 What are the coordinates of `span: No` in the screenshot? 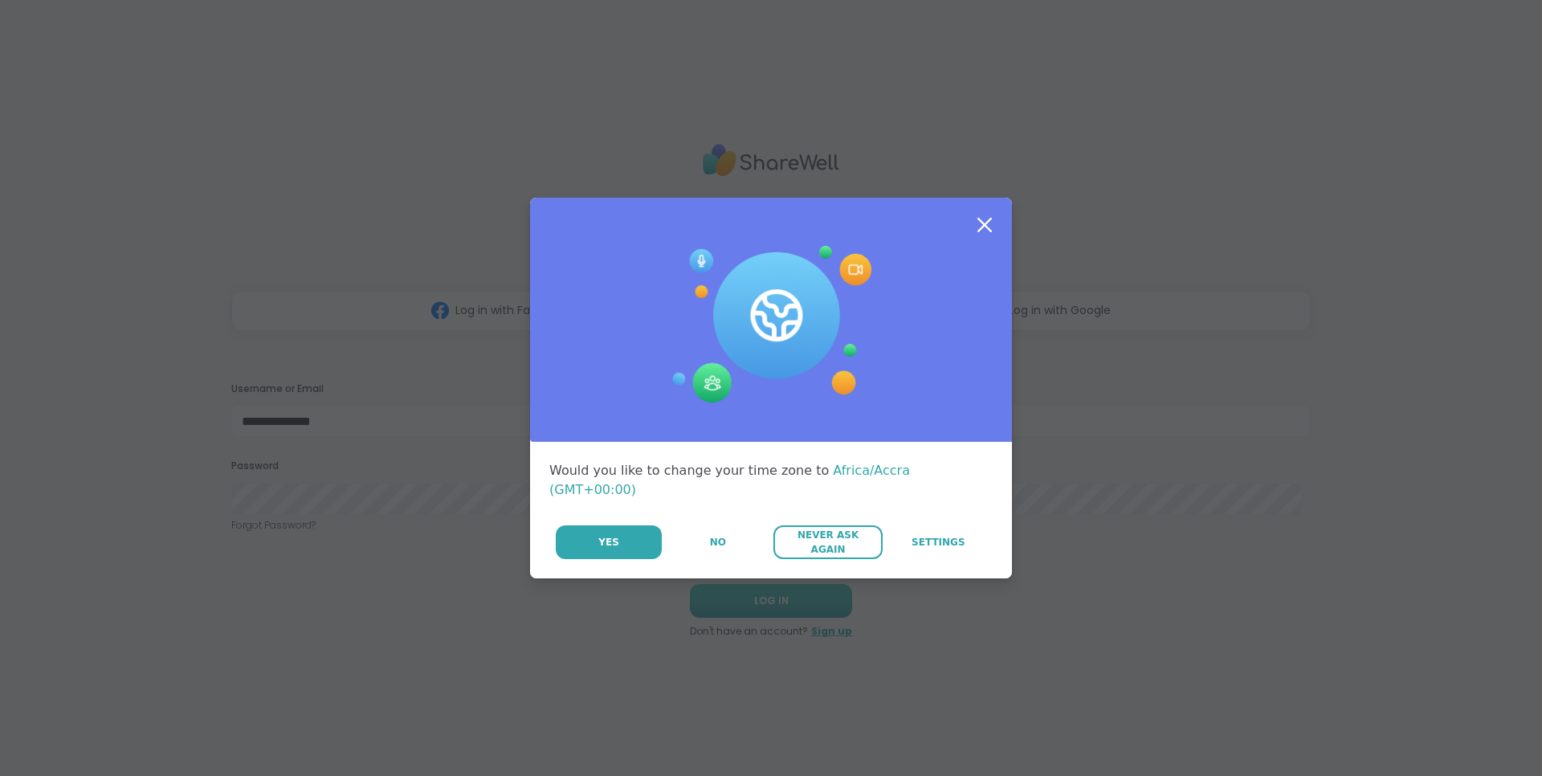 It's located at (718, 542).